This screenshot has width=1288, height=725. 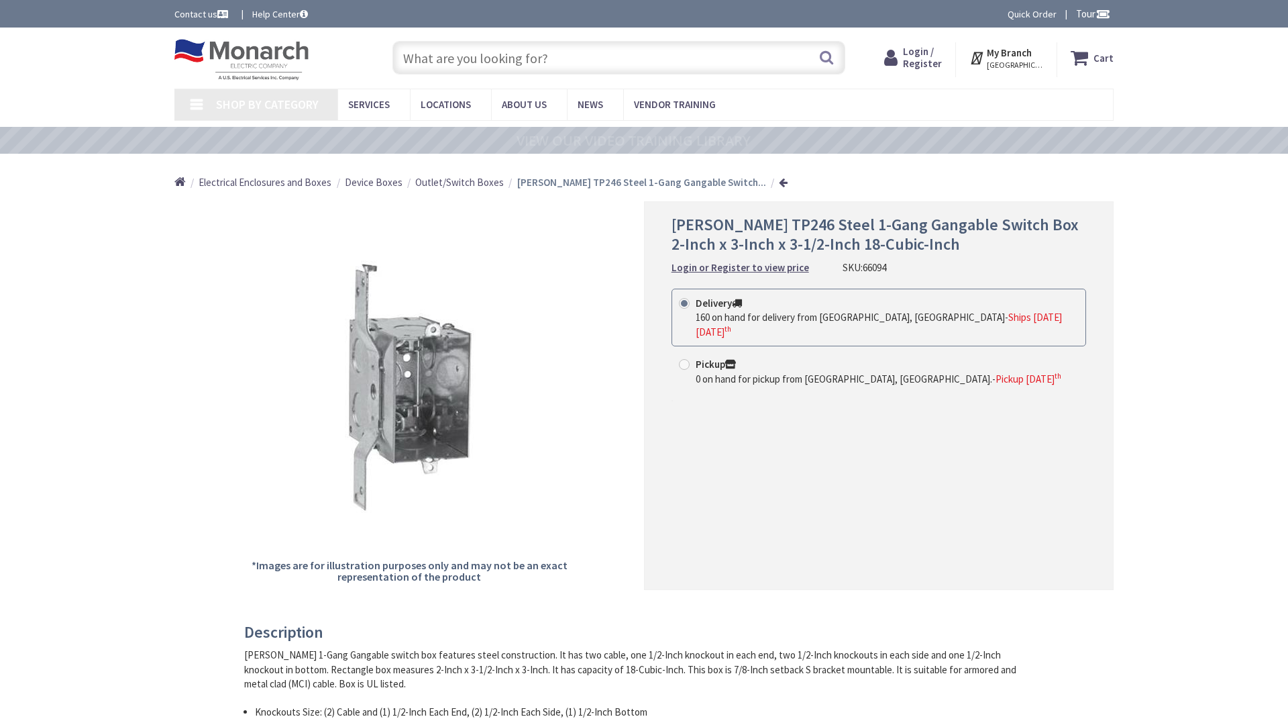 What do you see at coordinates (719, 303) in the screenshot?
I see `strong: Delivery` at bounding box center [719, 303].